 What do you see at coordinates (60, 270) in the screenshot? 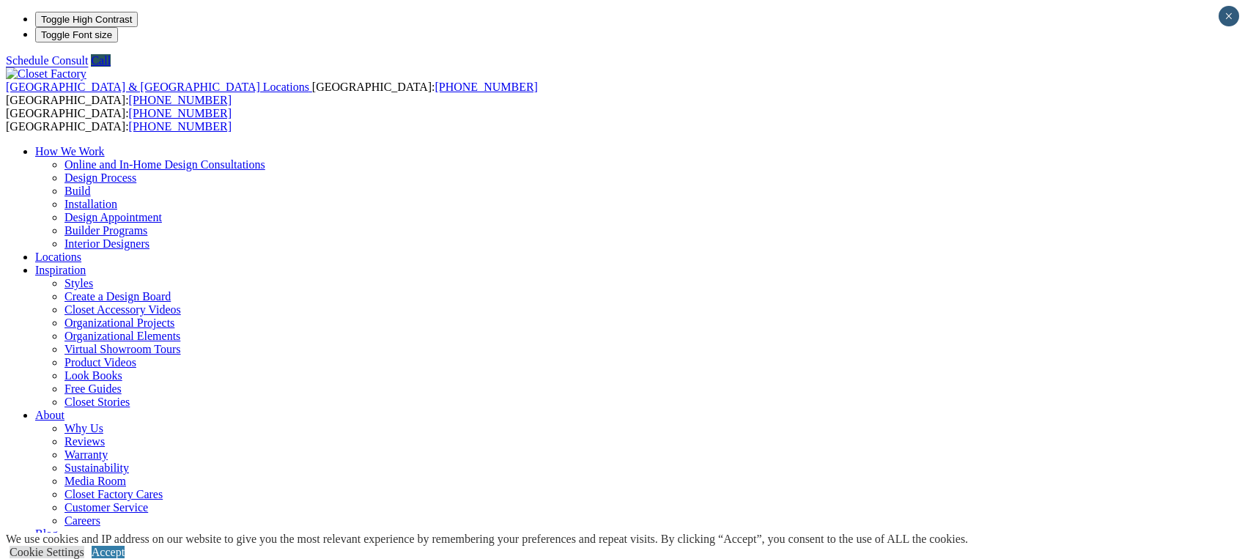
I see `a: Inspiration` at bounding box center [60, 270].